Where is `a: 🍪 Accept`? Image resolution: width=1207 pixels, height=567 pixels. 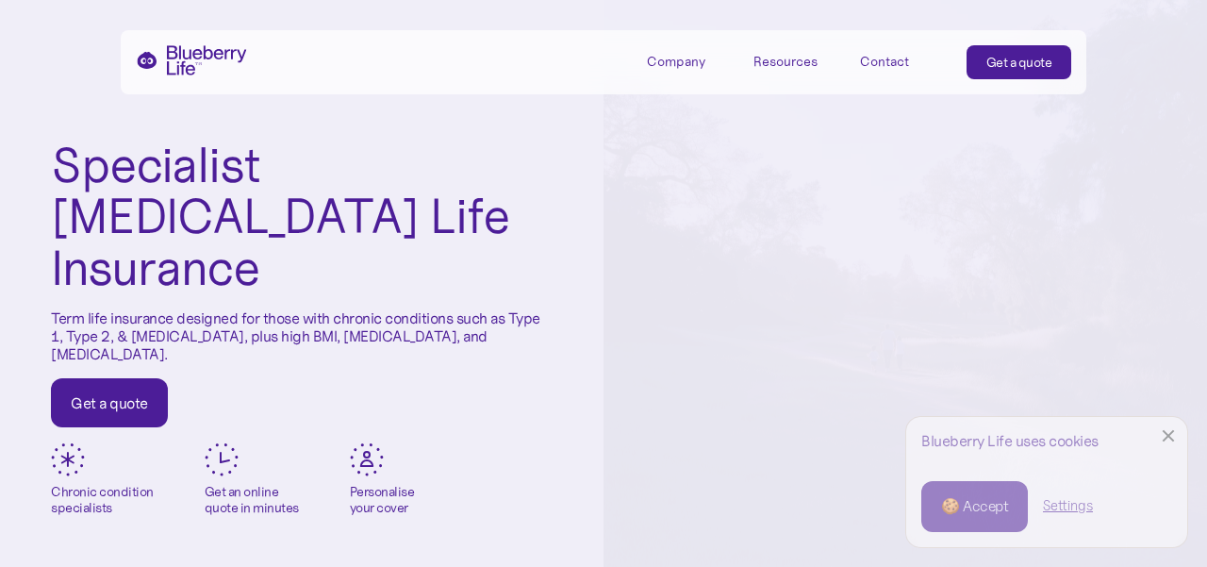
a: 🍪 Accept is located at coordinates (974, 506).